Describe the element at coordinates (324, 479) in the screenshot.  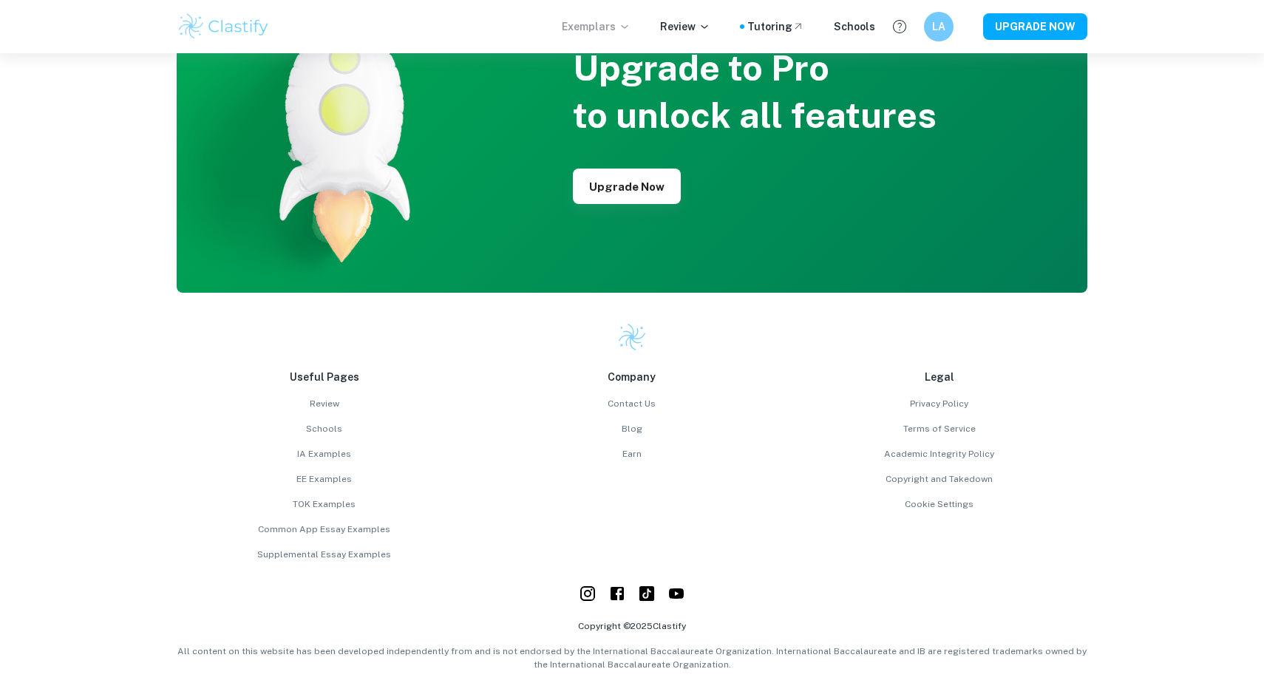
I see `a: EE Examples` at that location.